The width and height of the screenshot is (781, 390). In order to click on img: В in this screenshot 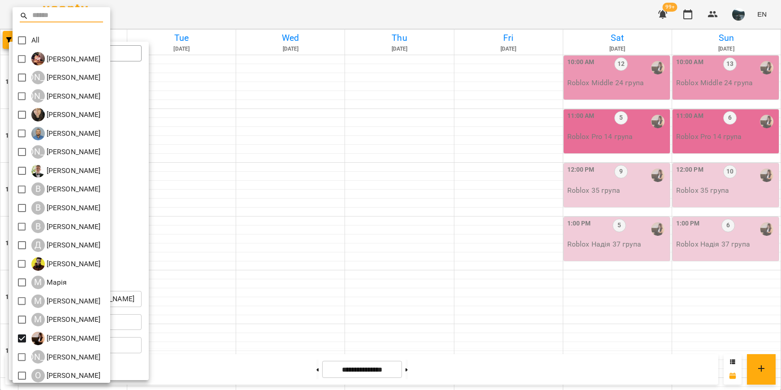, I will do `click(38, 171)`.